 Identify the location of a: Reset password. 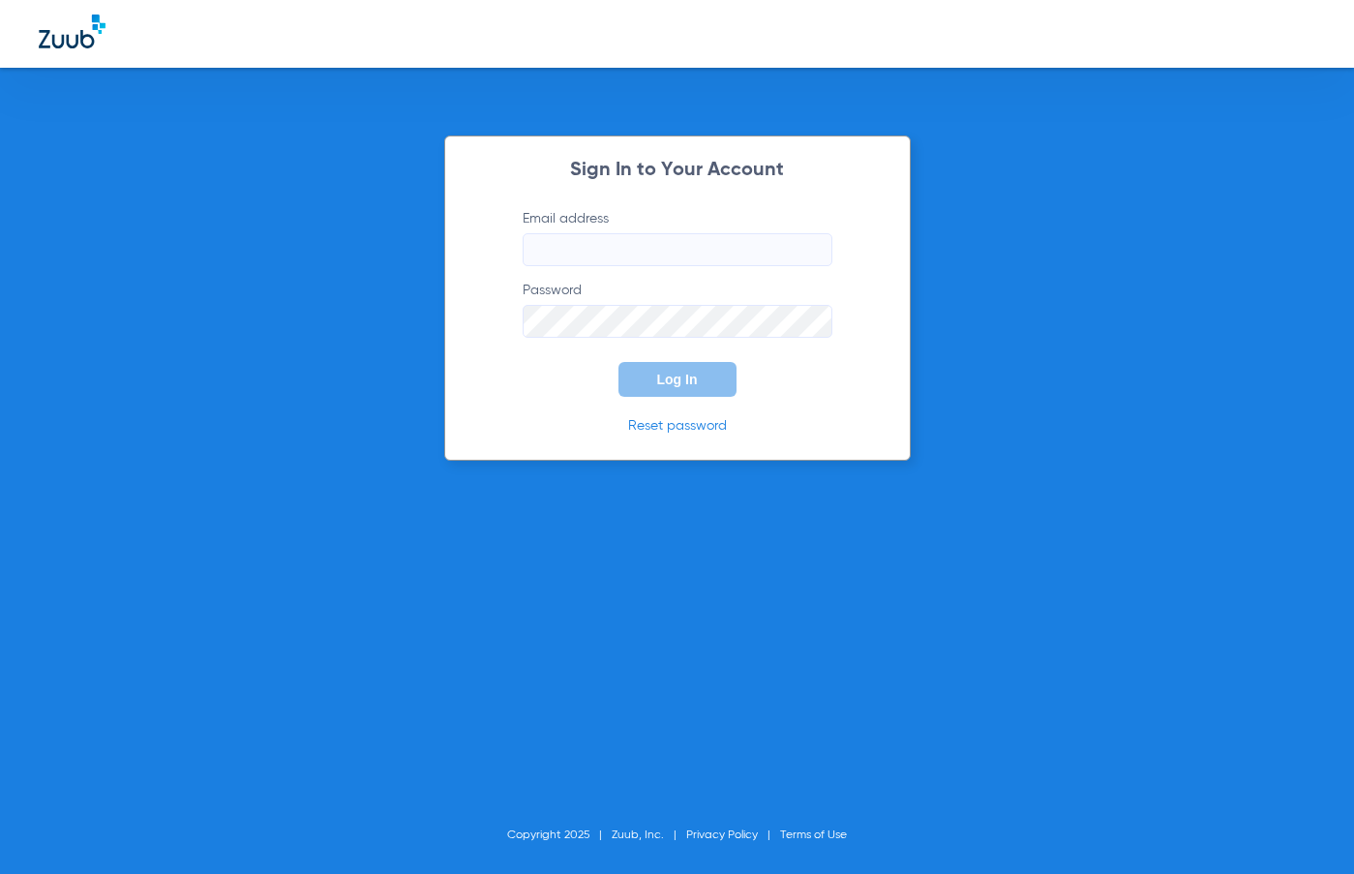
(678, 426).